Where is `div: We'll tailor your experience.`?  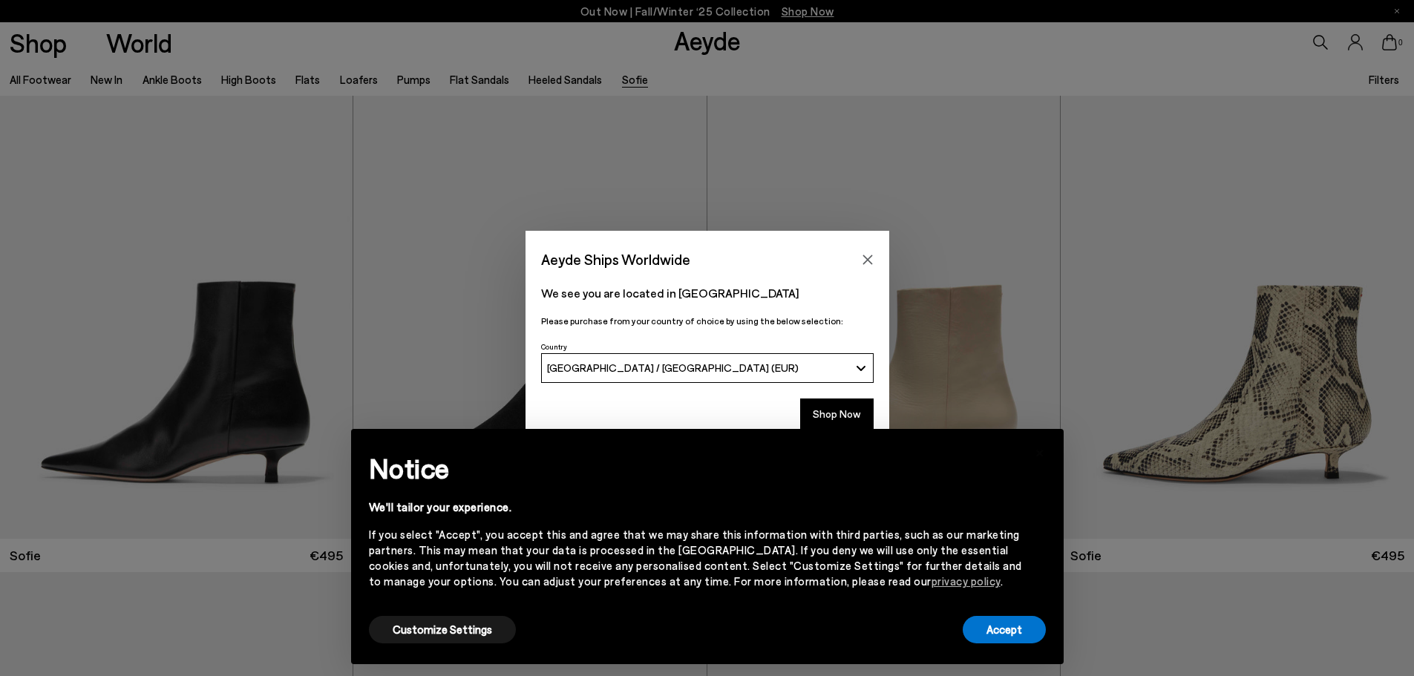 div: We'll tailor your experience. is located at coordinates (695, 507).